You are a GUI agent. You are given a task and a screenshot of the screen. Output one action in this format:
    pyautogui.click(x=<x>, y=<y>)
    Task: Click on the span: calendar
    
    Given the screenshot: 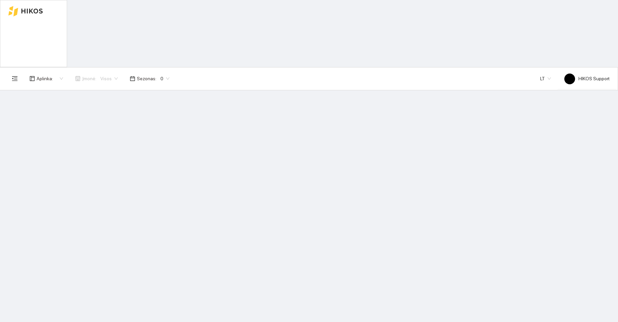 What is the action you would take?
    pyautogui.click(x=132, y=78)
    